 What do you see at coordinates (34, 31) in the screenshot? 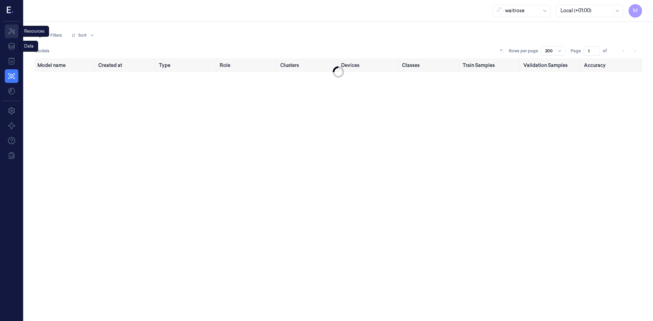
I see `div: Resources` at bounding box center [34, 31].